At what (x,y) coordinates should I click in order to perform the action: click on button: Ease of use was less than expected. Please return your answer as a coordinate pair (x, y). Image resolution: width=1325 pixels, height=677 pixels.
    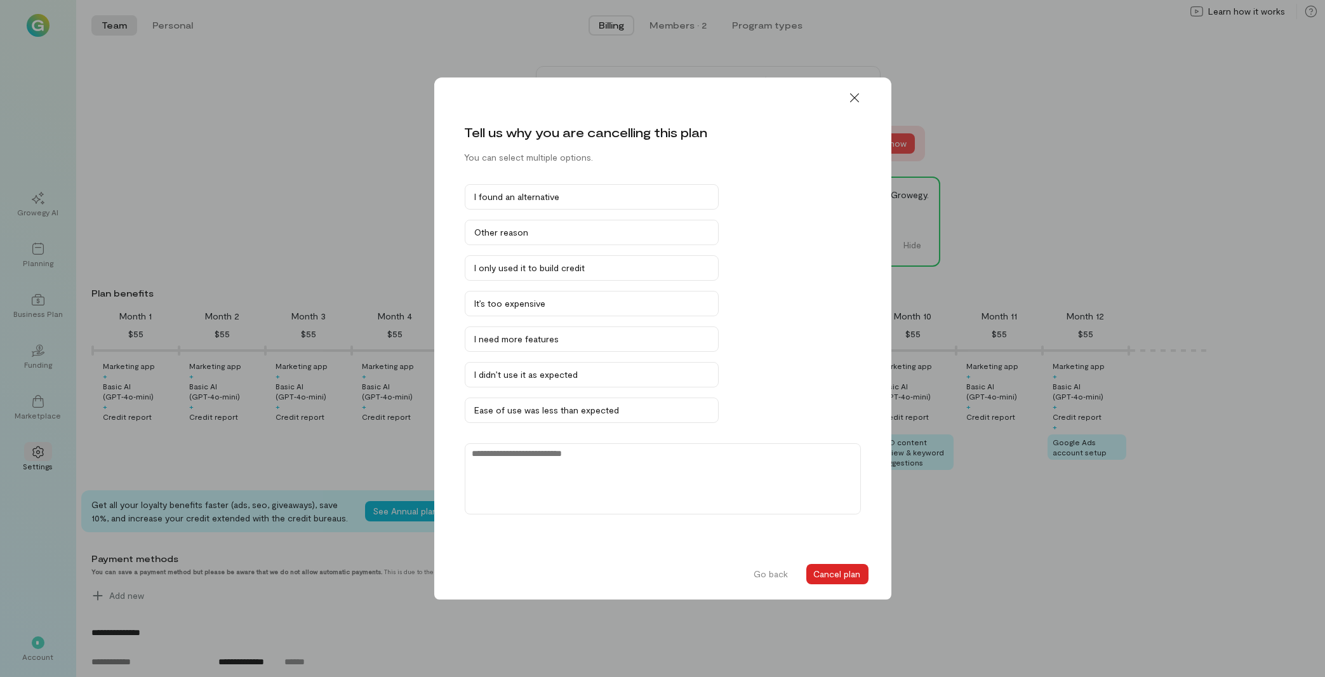
    Looking at the image, I should click on (592, 410).